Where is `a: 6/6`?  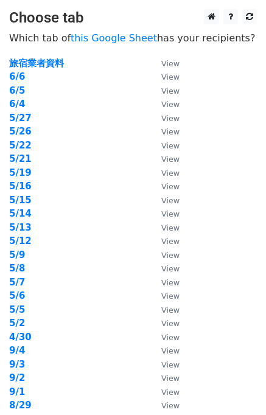
a: 6/6 is located at coordinates (17, 77).